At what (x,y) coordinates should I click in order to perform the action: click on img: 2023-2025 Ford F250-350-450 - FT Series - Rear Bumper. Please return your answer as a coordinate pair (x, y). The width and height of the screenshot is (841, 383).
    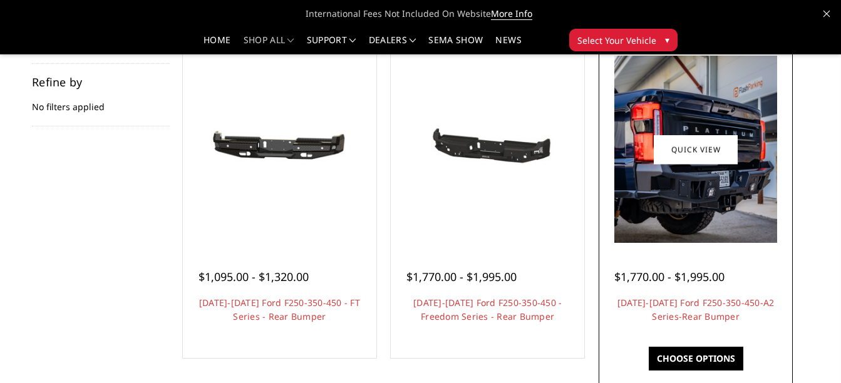
    Looking at the image, I should click on (279, 150).